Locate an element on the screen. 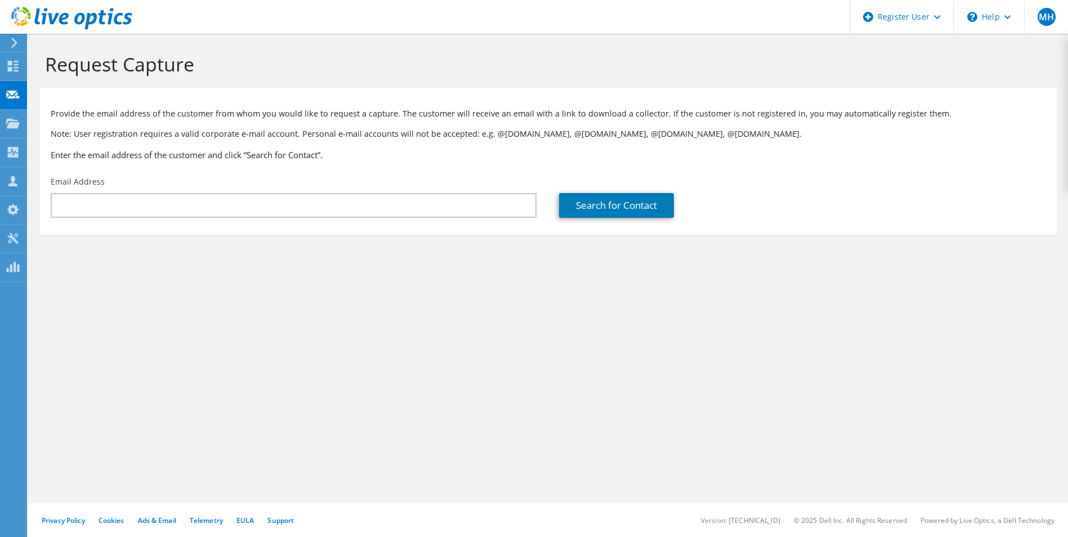  label: Email Address is located at coordinates (78, 182).